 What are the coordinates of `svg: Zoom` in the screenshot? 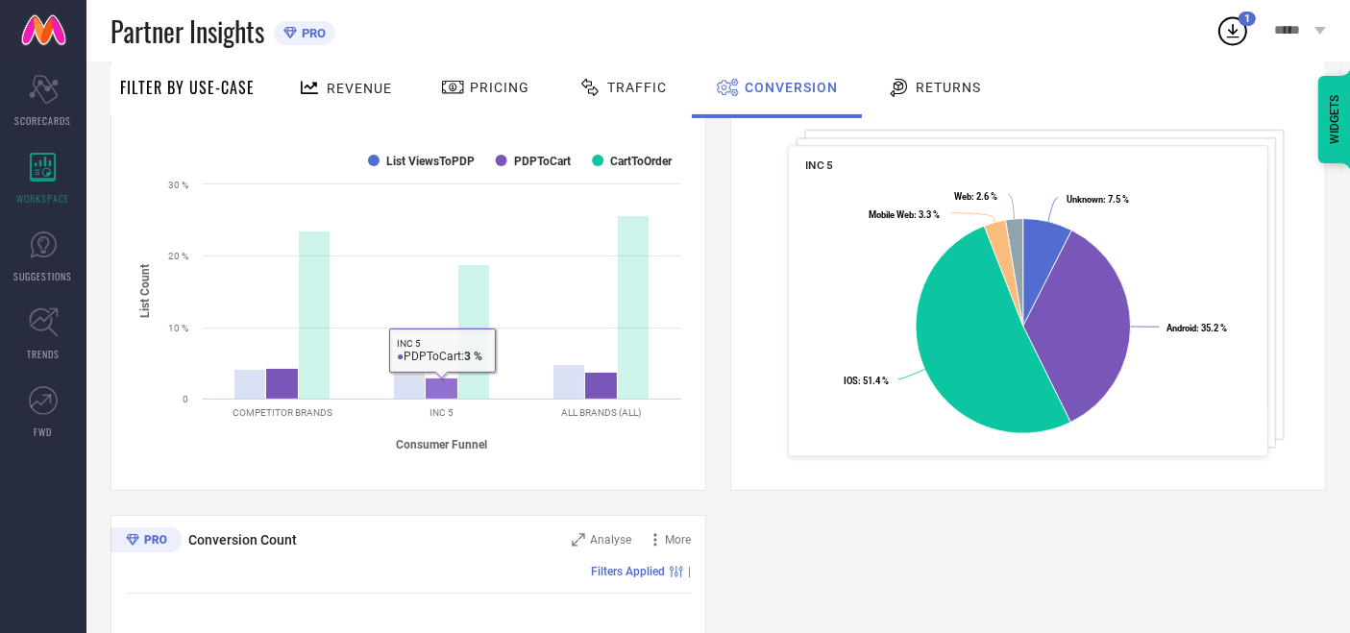 It's located at (579, 540).